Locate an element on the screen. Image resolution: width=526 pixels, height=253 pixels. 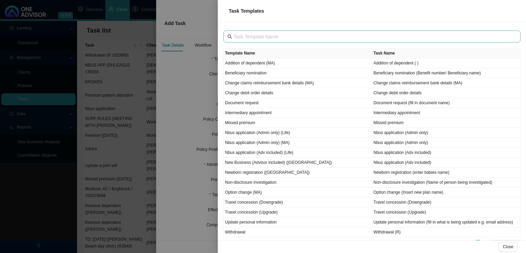
td: Nbus application (Adv included) (Life) is located at coordinates (298, 152).